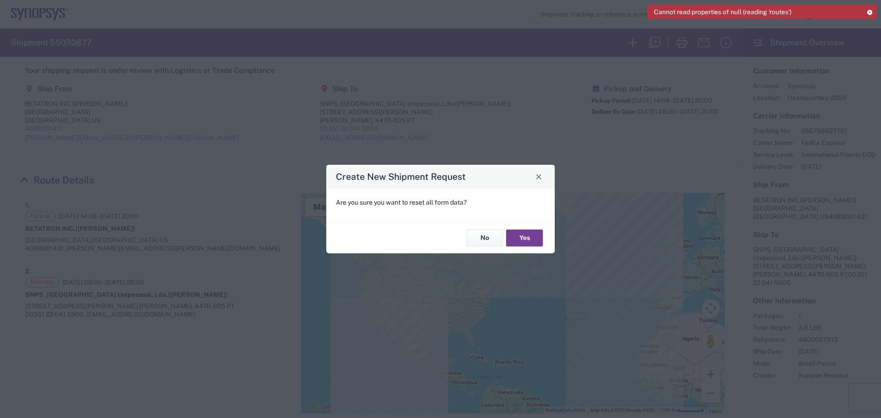  I want to click on button: Yes, so click(524, 238).